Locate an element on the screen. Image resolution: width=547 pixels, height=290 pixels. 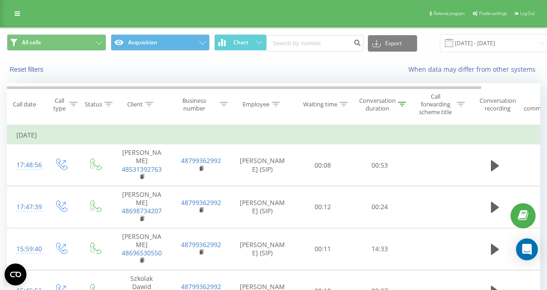
div: Call date is located at coordinates (24, 104).